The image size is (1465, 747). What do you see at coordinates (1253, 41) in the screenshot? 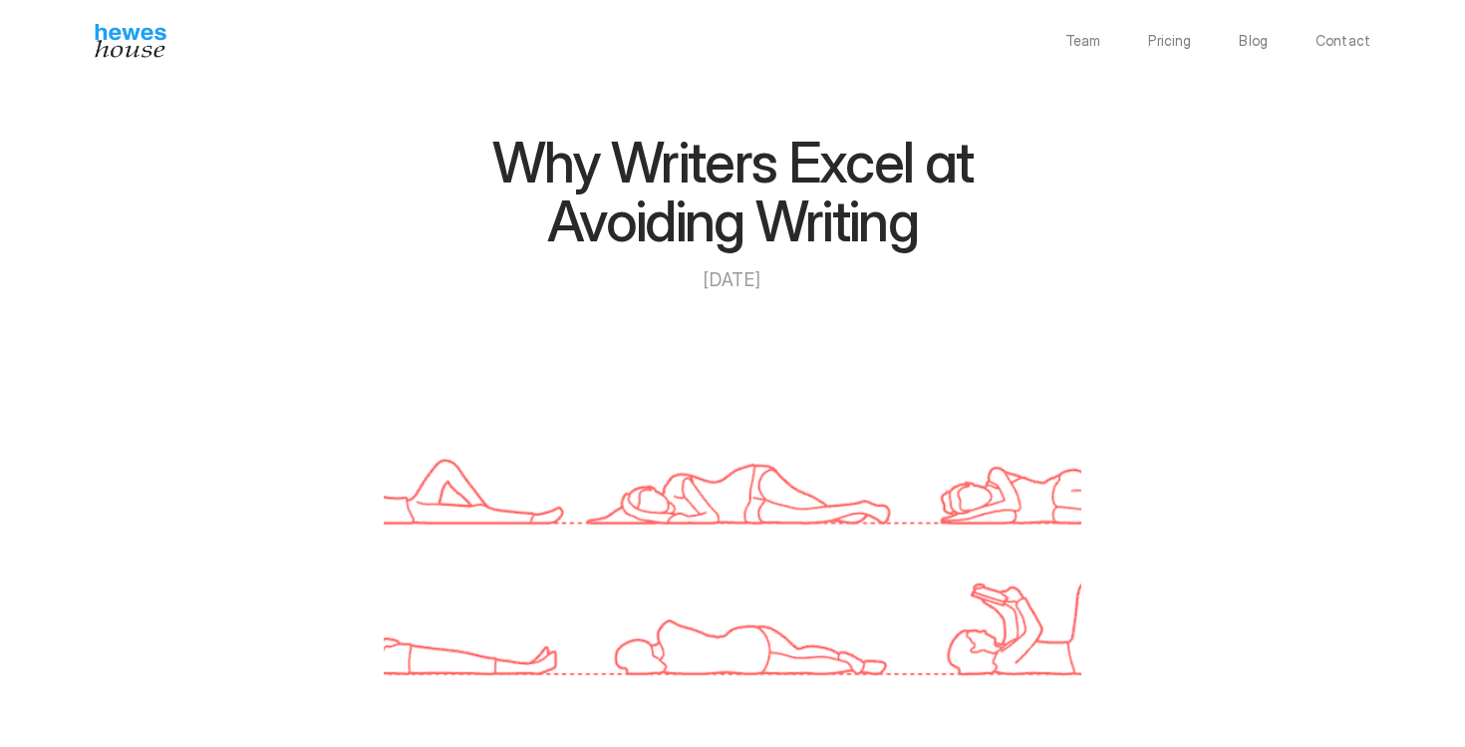
I see `p: Blog` at bounding box center [1253, 41].